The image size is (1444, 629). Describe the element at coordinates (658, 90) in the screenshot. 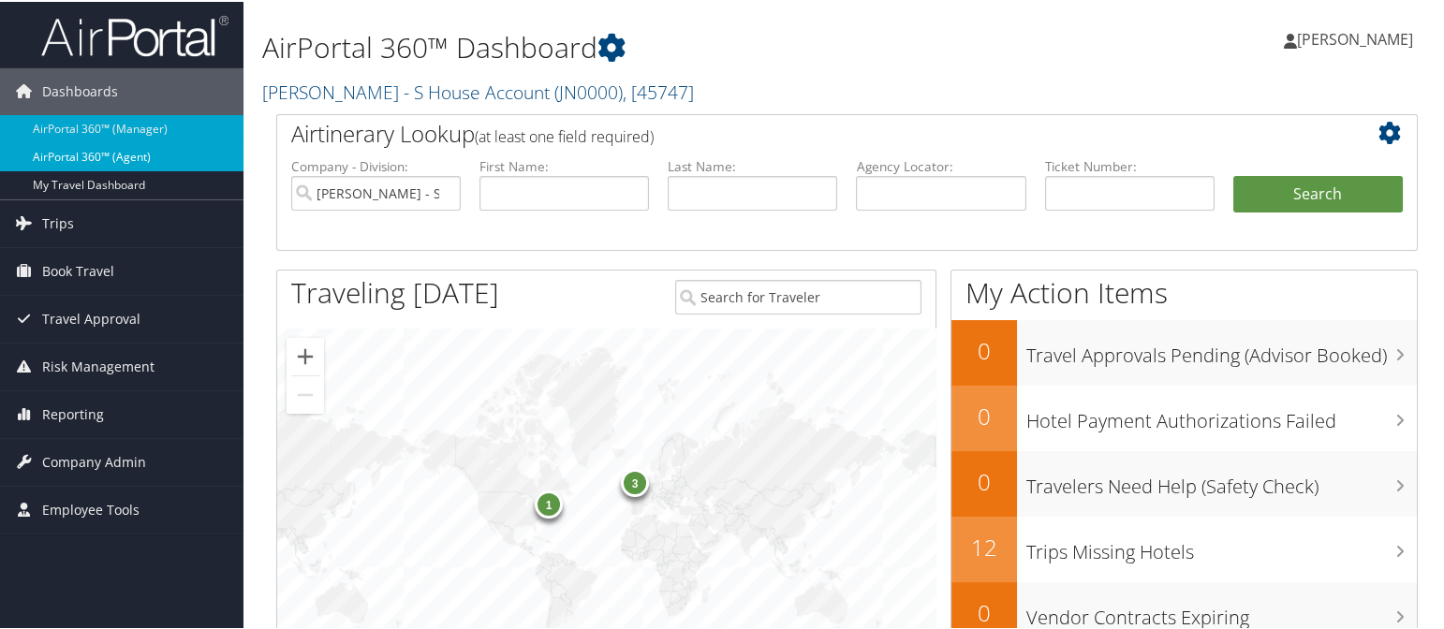

I see `span: , [ 45747 ]` at that location.